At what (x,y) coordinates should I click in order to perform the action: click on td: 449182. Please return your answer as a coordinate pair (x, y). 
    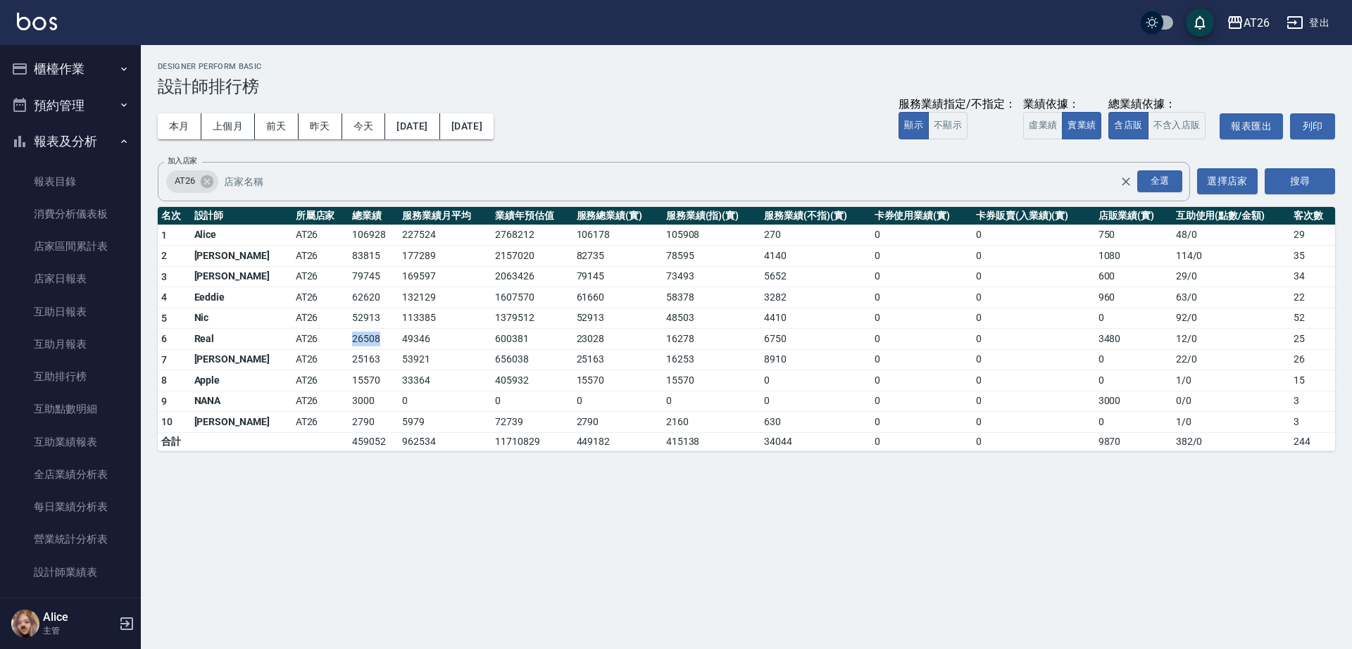
    Looking at the image, I should click on (617, 441).